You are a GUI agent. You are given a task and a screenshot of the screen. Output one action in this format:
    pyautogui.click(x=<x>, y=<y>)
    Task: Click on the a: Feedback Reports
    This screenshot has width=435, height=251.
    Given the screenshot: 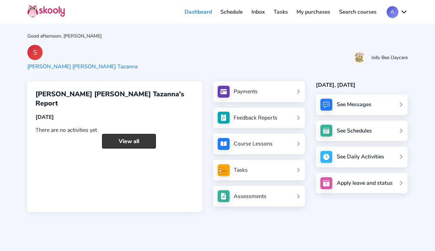 What is the action you would take?
    pyautogui.click(x=259, y=117)
    